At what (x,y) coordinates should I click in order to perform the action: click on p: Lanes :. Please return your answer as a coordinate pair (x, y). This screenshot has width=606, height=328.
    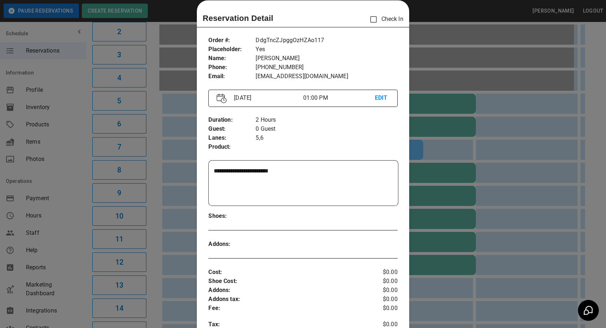
    Looking at the image, I should click on (232, 138).